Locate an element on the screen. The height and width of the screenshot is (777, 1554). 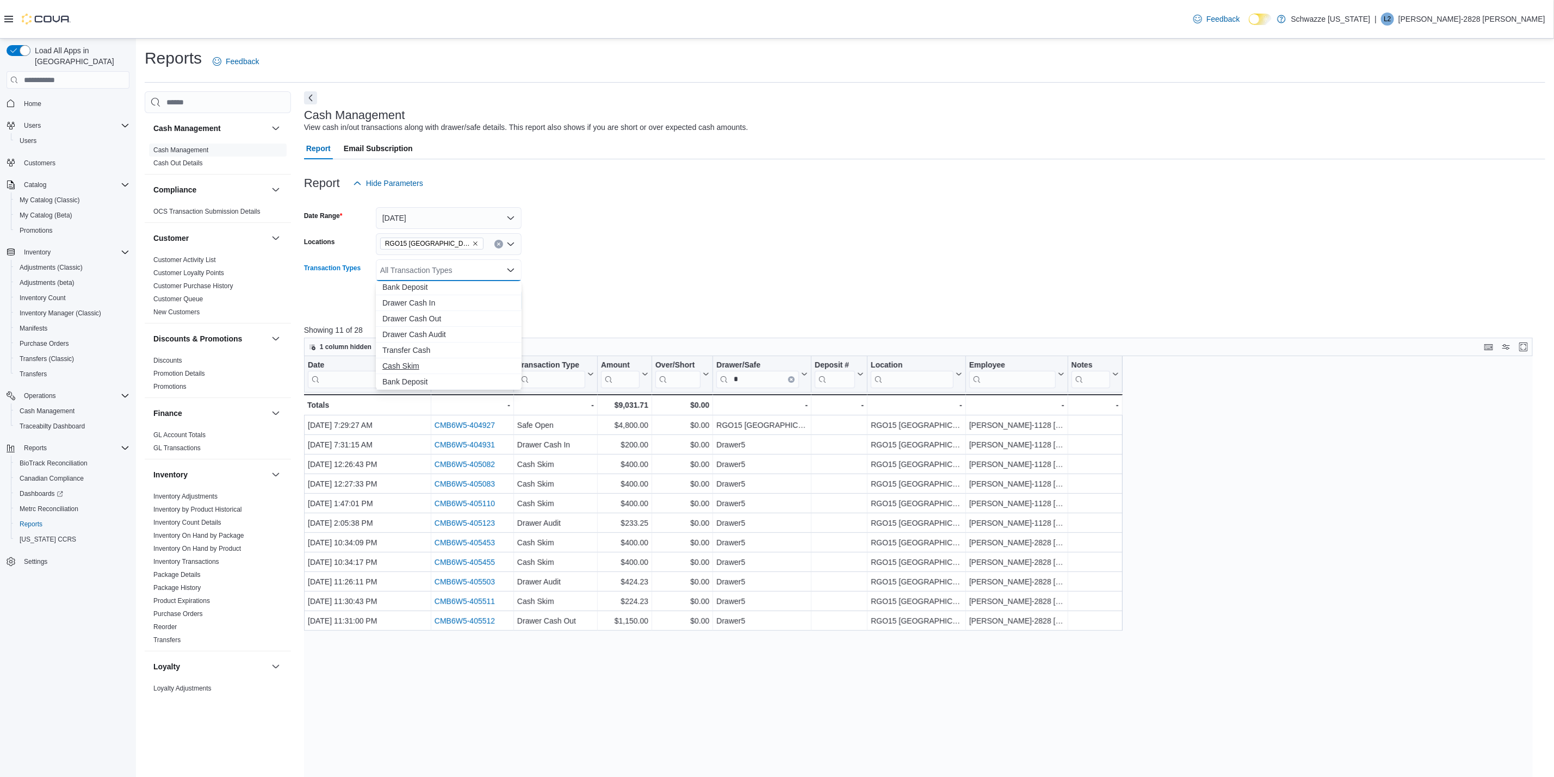
a: Inventory by Product Historical is located at coordinates (197, 510).